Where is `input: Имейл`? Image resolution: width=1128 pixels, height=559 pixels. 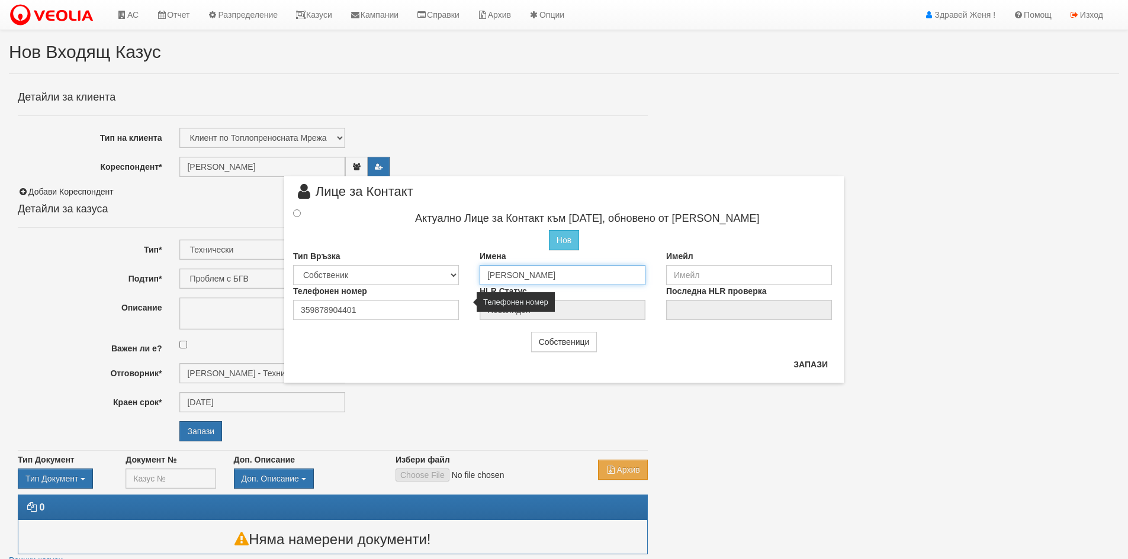
input: Имейл is located at coordinates (749, 275).